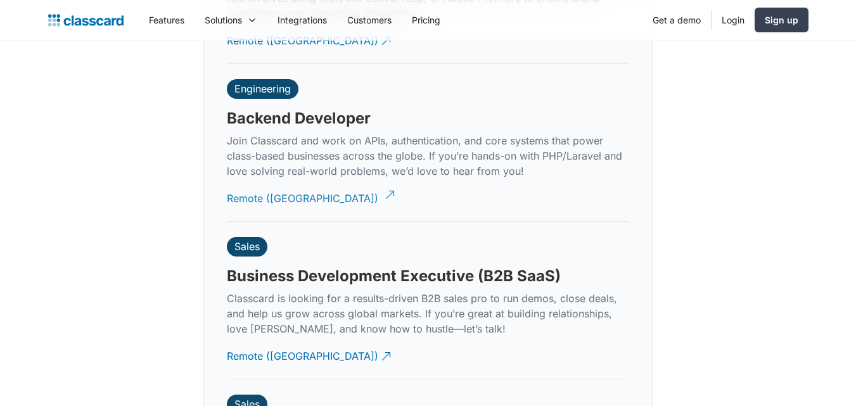  Describe the element at coordinates (86, 20) in the screenshot. I see `a: home` at that location.